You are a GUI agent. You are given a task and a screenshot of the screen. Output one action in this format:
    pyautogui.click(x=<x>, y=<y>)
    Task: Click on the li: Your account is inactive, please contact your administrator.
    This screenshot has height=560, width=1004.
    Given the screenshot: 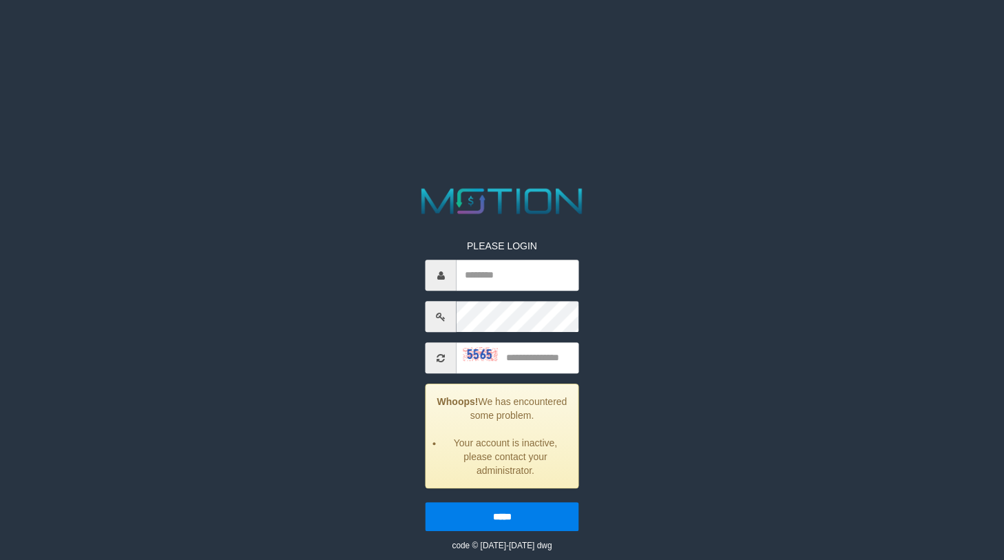 What is the action you would take?
    pyautogui.click(x=506, y=457)
    